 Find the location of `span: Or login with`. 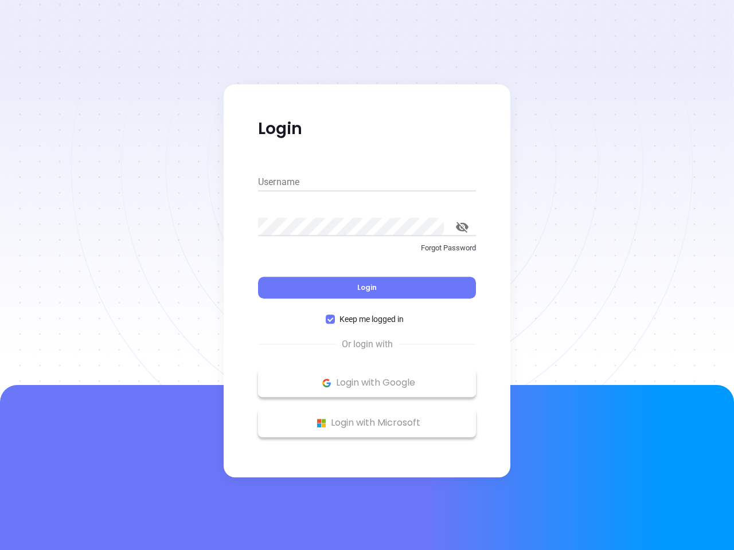

span: Or login with is located at coordinates (367, 345).